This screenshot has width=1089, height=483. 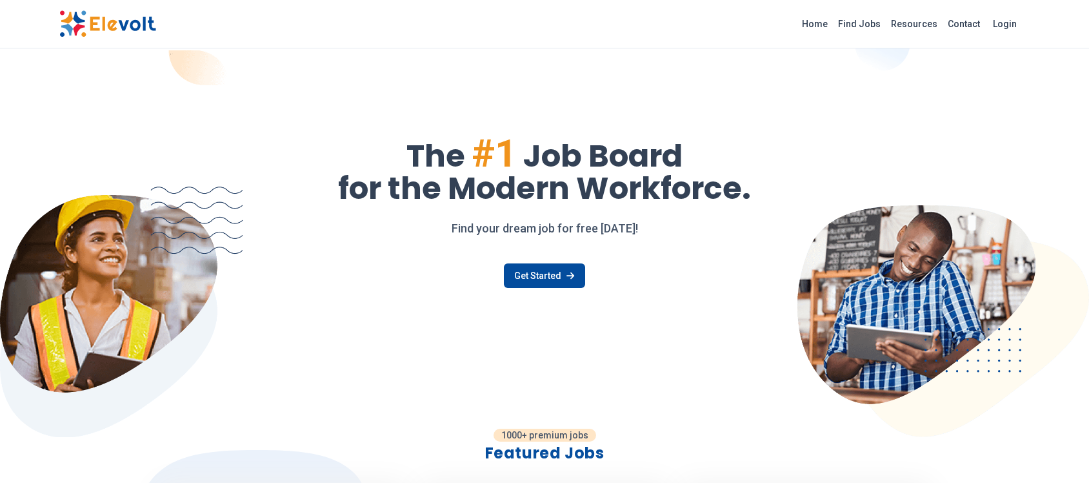 I want to click on a: Resources, so click(x=915, y=24).